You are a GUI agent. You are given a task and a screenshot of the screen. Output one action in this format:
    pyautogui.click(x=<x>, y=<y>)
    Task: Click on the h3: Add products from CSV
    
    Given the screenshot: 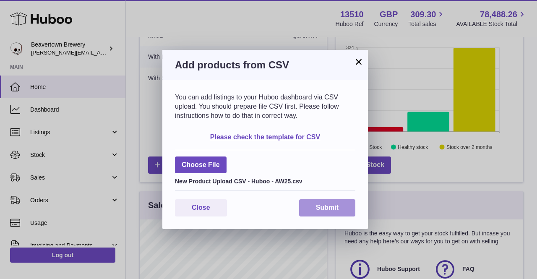 What is the action you would take?
    pyautogui.click(x=265, y=65)
    